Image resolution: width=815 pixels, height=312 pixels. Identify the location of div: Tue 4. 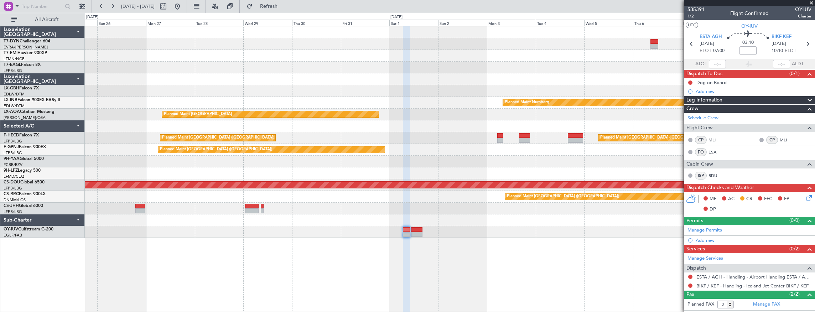
(560, 23).